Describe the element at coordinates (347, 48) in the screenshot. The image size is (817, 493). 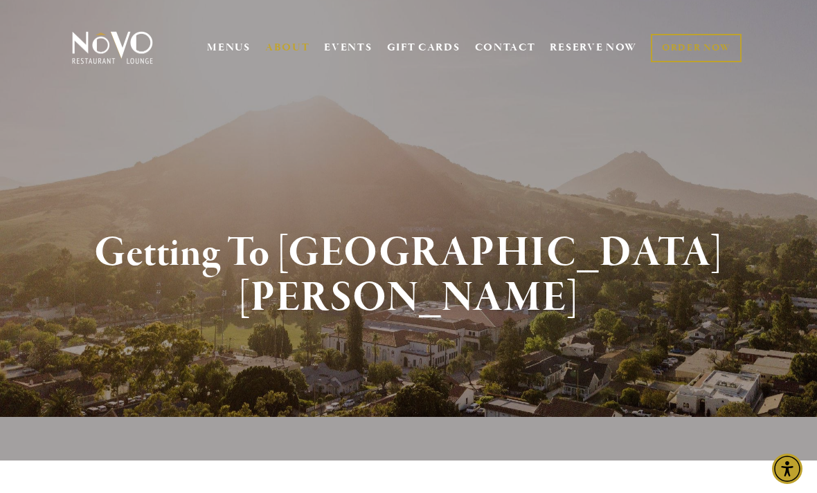
I see `a: EVENTS` at that location.